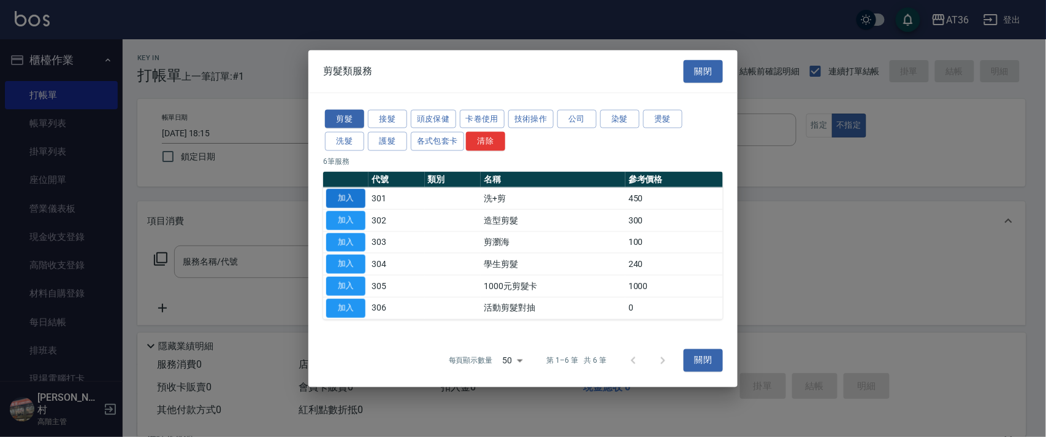  I want to click on td: 300, so click(674, 220).